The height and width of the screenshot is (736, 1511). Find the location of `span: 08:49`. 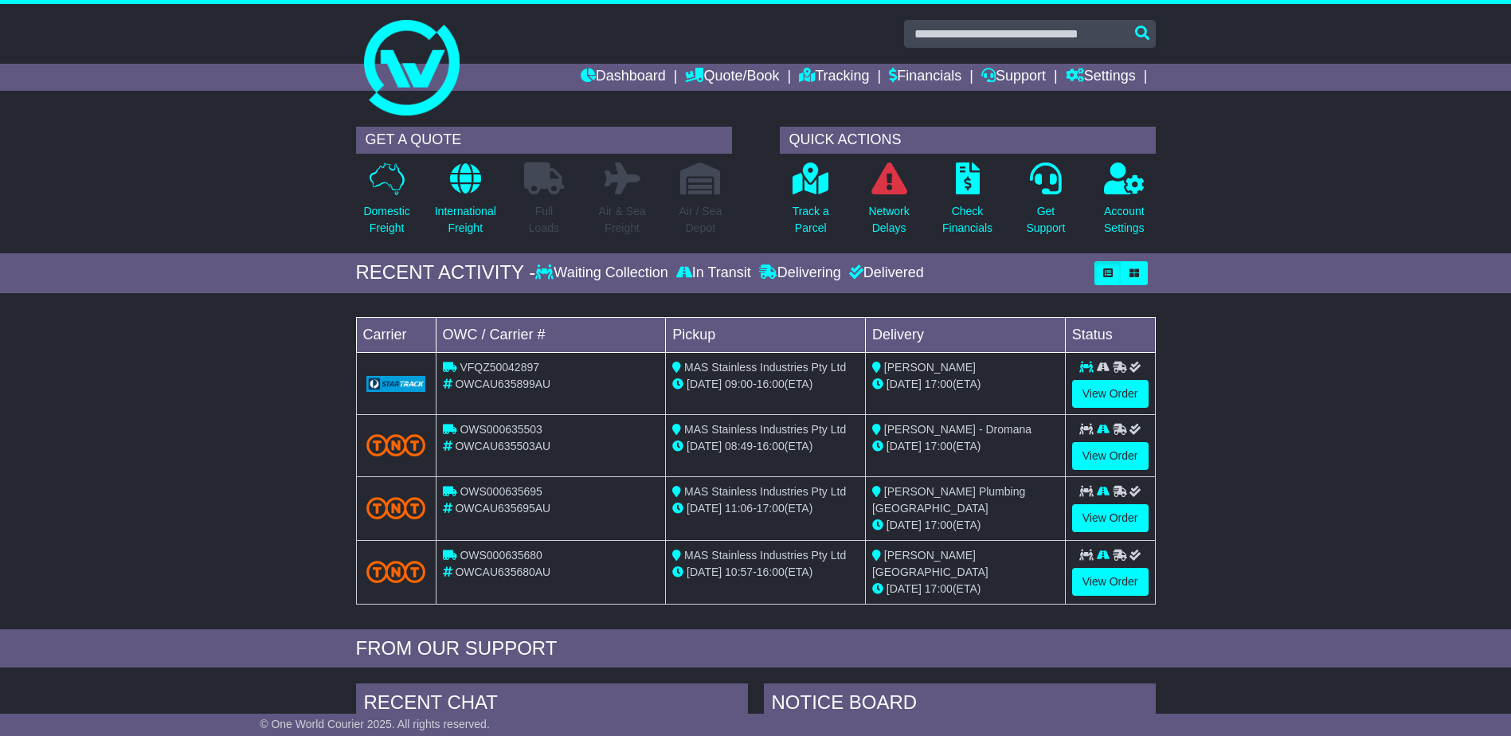

span: 08:49 is located at coordinates (739, 446).